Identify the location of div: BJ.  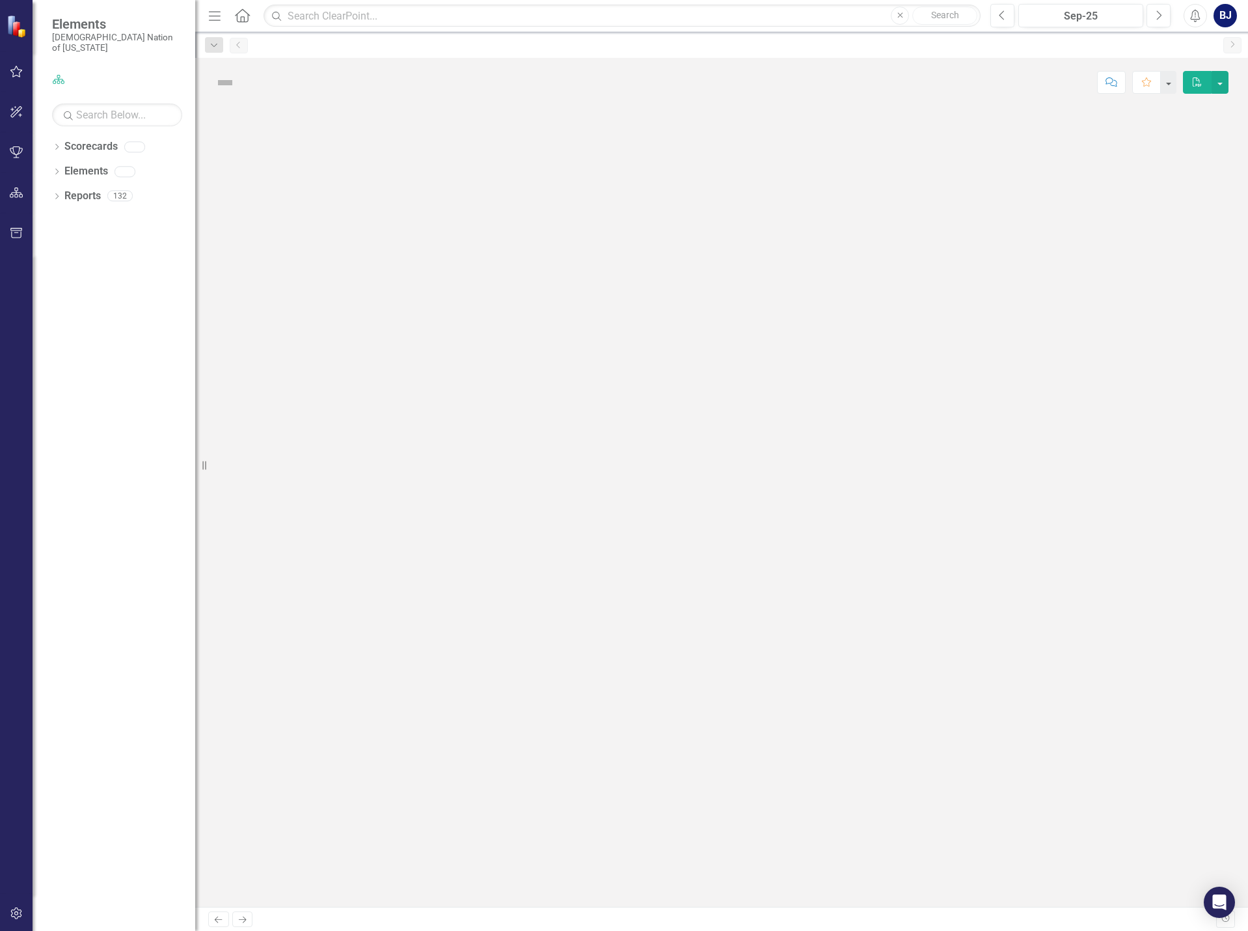
(1225, 16).